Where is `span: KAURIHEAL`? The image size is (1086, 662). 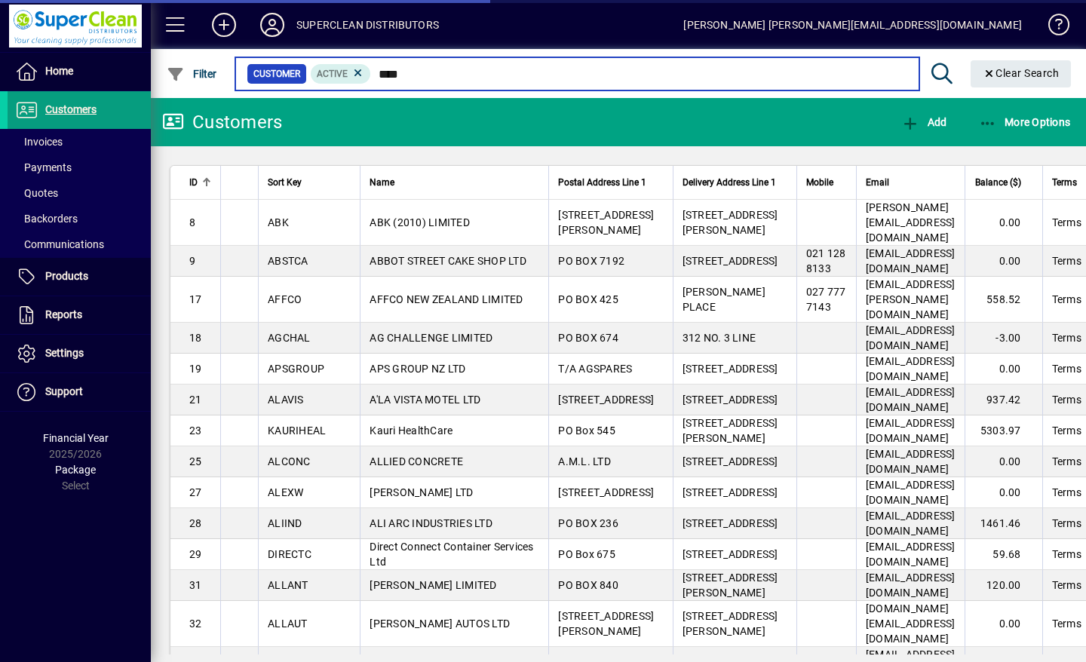 span: KAURIHEAL is located at coordinates (296, 431).